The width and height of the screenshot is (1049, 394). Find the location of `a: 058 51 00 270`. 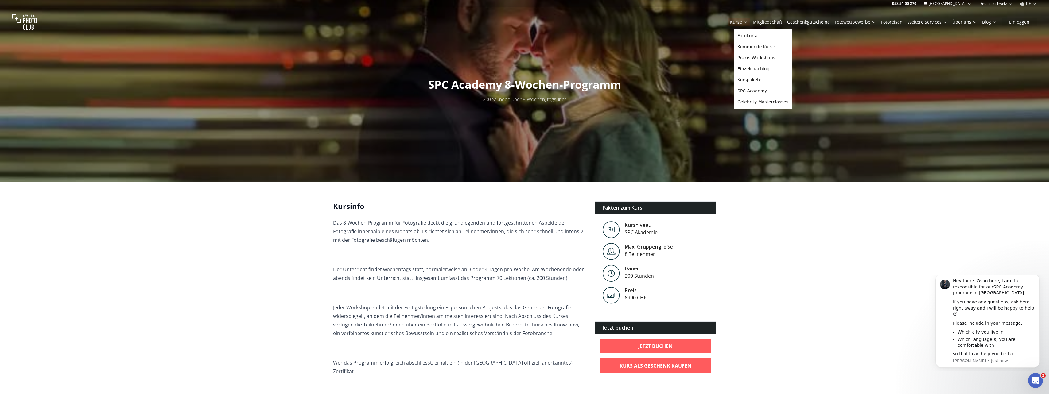

a: 058 51 00 270 is located at coordinates (904, 4).